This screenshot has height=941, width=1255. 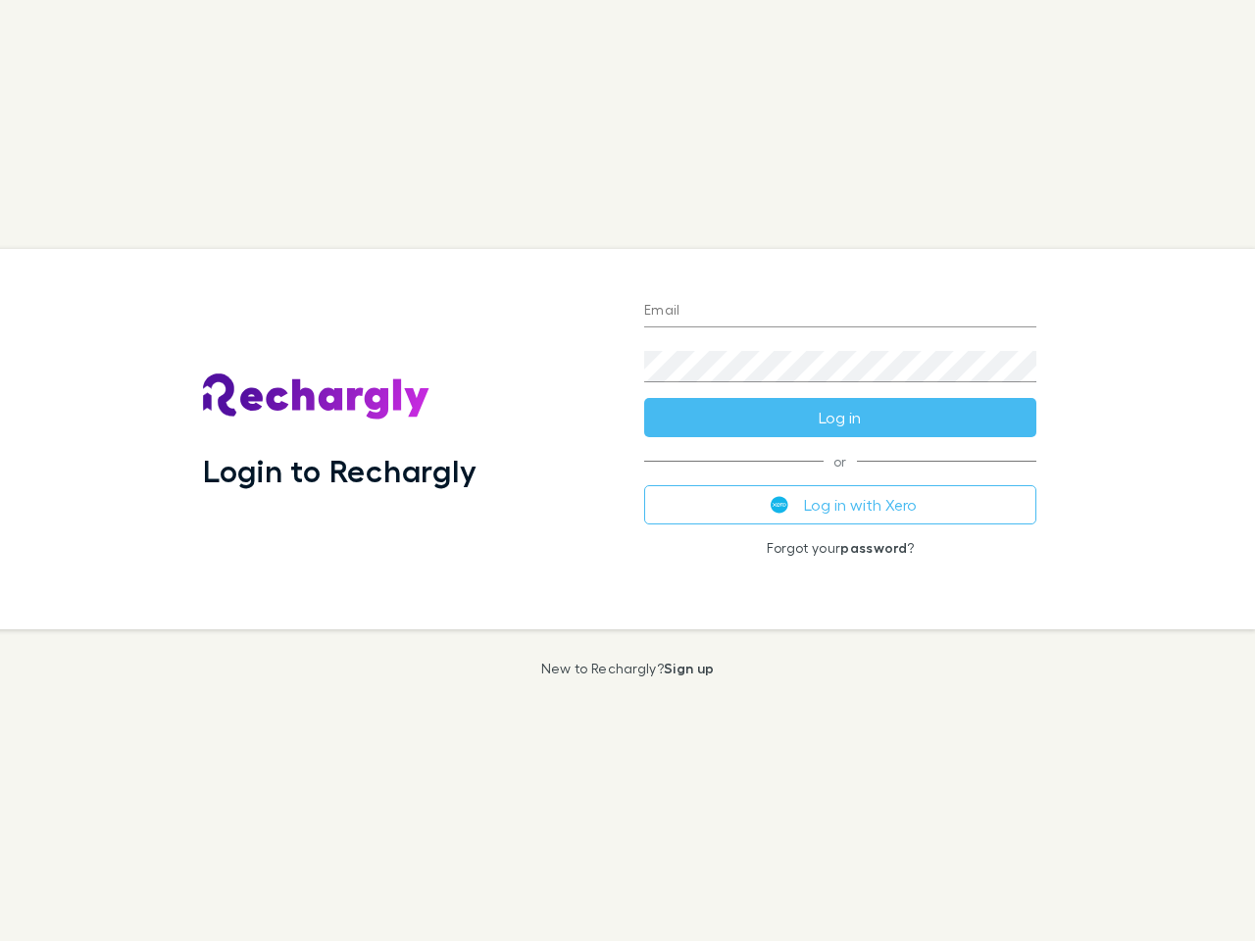 What do you see at coordinates (840, 418) in the screenshot?
I see `button: Log in` at bounding box center [840, 418].